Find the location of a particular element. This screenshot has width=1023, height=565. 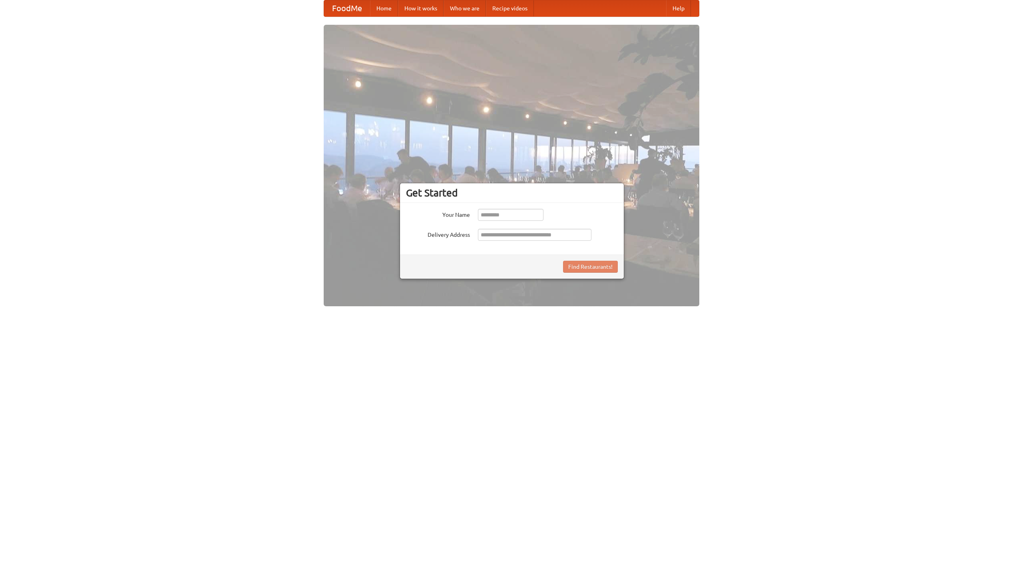

label: Delivery Address is located at coordinates (438, 234).